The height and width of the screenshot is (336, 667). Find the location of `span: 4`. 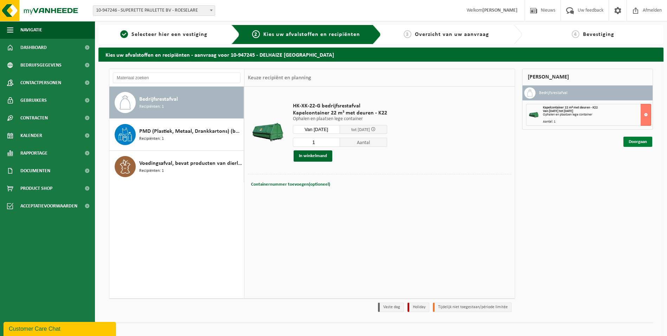

span: 4 is located at coordinates (576, 34).